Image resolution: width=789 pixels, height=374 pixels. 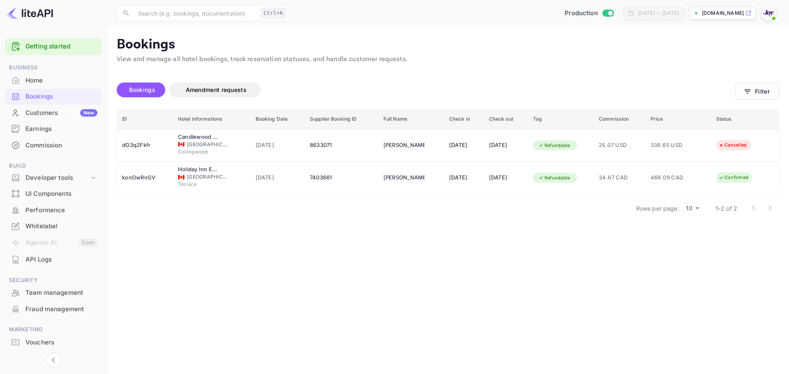 What do you see at coordinates (448, 45) in the screenshot?
I see `p: Bookings` at bounding box center [448, 45].